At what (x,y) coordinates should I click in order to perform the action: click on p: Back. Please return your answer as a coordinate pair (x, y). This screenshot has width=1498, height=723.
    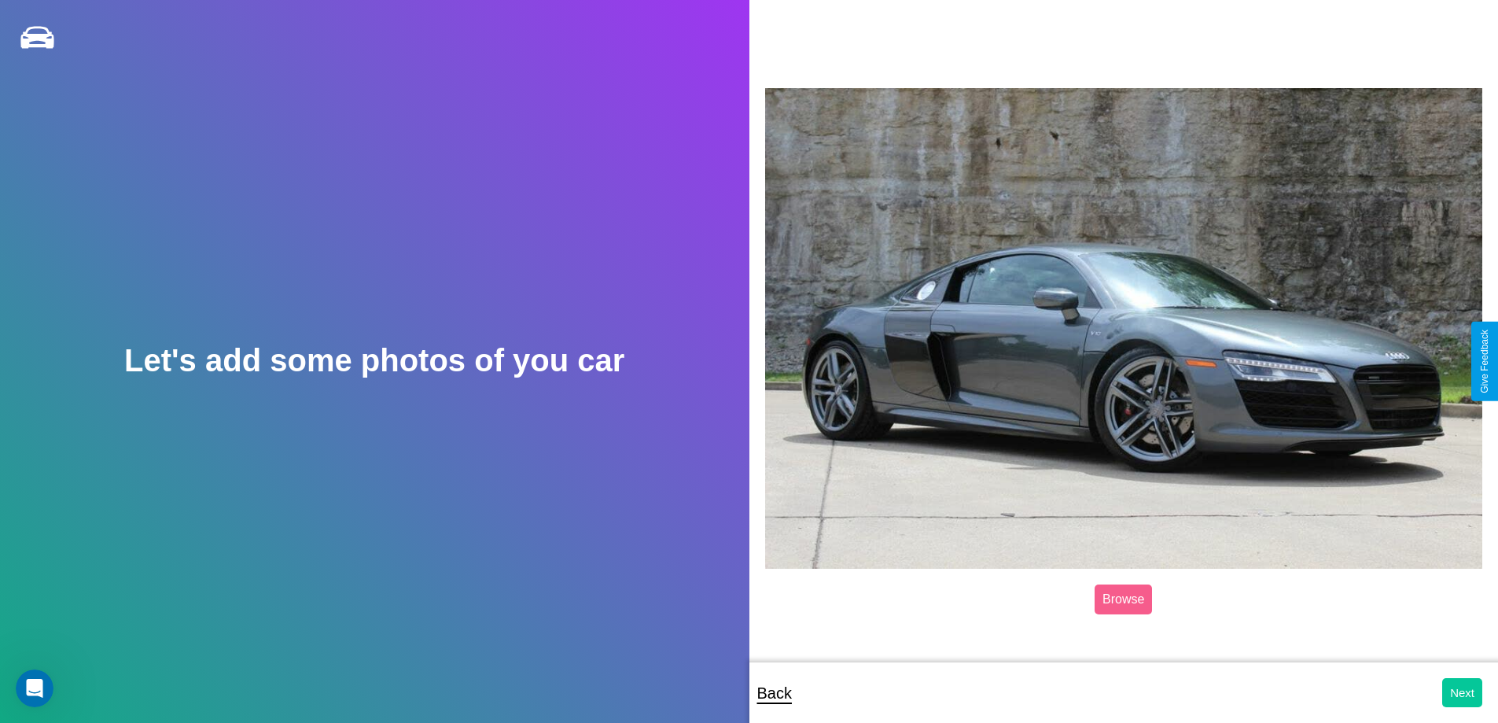
    Looking at the image, I should click on (775, 693).